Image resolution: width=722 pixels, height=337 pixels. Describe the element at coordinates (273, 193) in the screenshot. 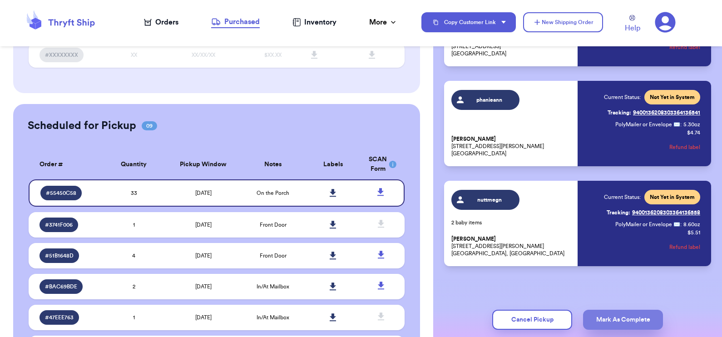

I see `span: On the Porch` at that location.